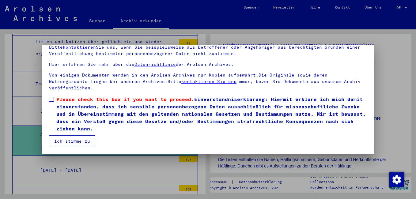 This screenshot has width=416, height=199. I want to click on span: Einverständniserklärung: Hiermit erkläre ich mich damit einverstanden, dass ich sensible personen..., so click(212, 114).